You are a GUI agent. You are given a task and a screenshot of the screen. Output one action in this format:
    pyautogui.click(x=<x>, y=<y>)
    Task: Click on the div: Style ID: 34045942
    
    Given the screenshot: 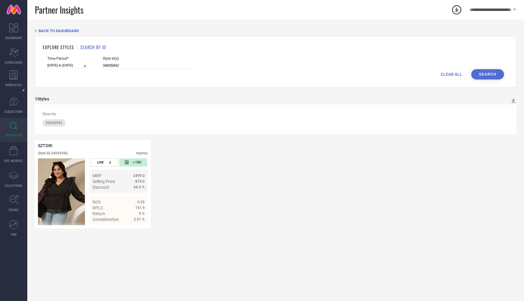 What is the action you would take?
    pyautogui.click(x=53, y=153)
    